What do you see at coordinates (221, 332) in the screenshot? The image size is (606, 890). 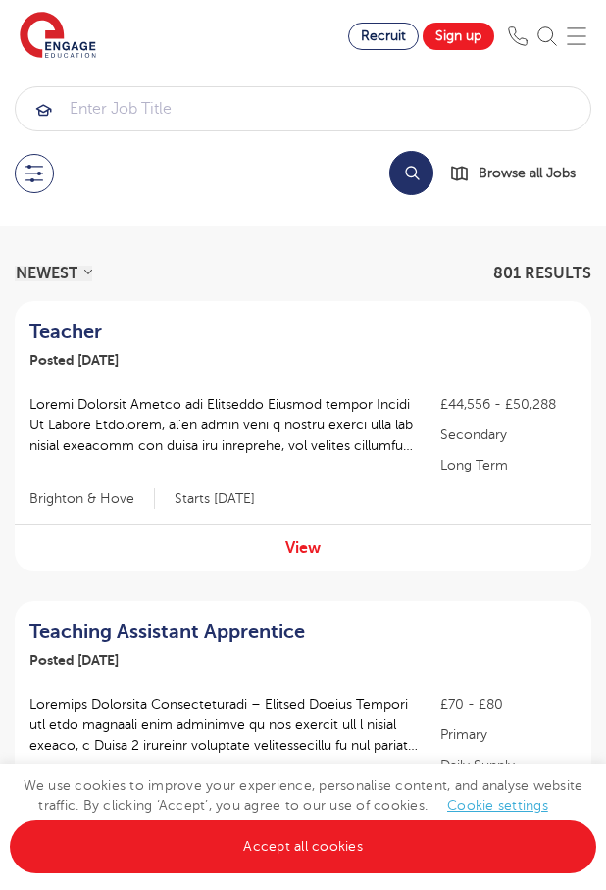 I see `a: Teacher` at bounding box center [221, 332].